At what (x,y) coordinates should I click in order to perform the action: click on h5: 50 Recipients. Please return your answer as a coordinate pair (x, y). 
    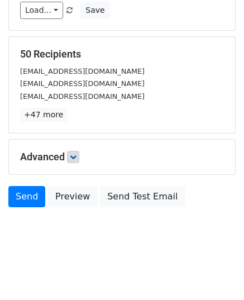
    Looking at the image, I should click on (122, 54).